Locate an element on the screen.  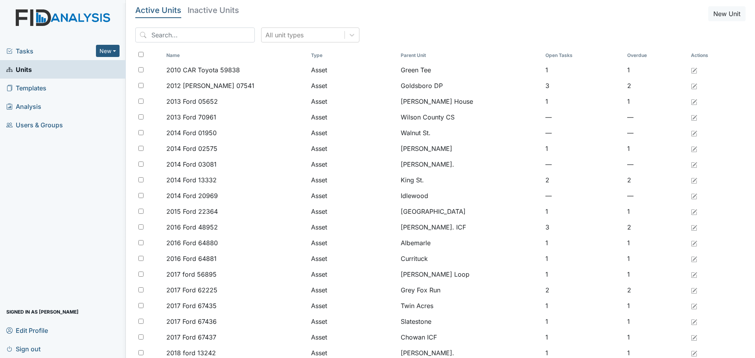
td: Currituck is located at coordinates (470, 259).